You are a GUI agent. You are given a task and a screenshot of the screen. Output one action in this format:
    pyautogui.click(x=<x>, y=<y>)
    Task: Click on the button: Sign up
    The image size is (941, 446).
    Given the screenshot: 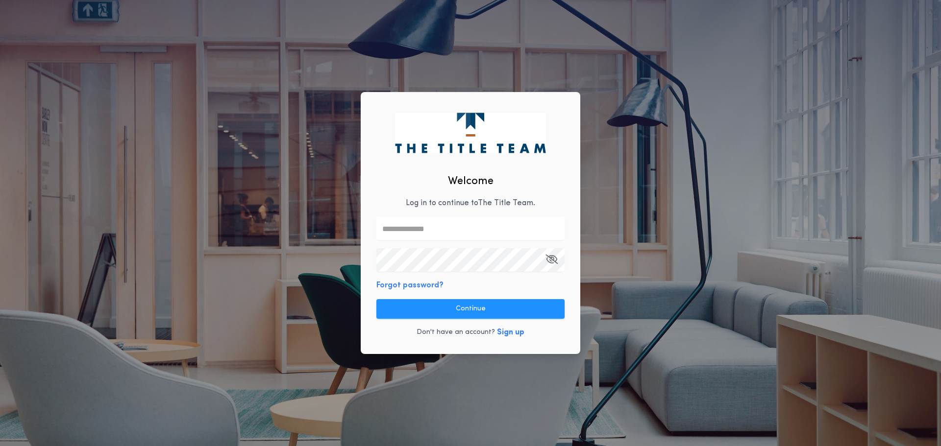 What is the action you would take?
    pyautogui.click(x=511, y=333)
    